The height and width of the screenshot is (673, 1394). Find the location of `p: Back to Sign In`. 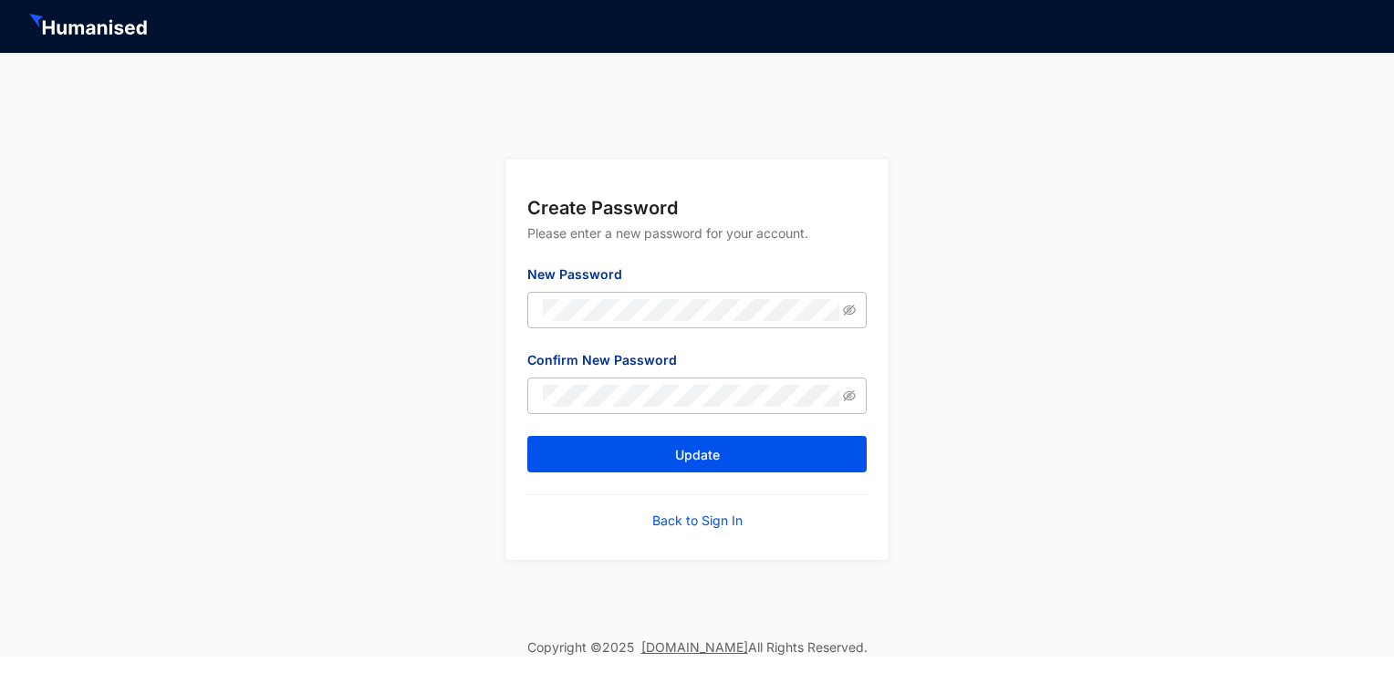

p: Back to Sign In is located at coordinates (697, 521).